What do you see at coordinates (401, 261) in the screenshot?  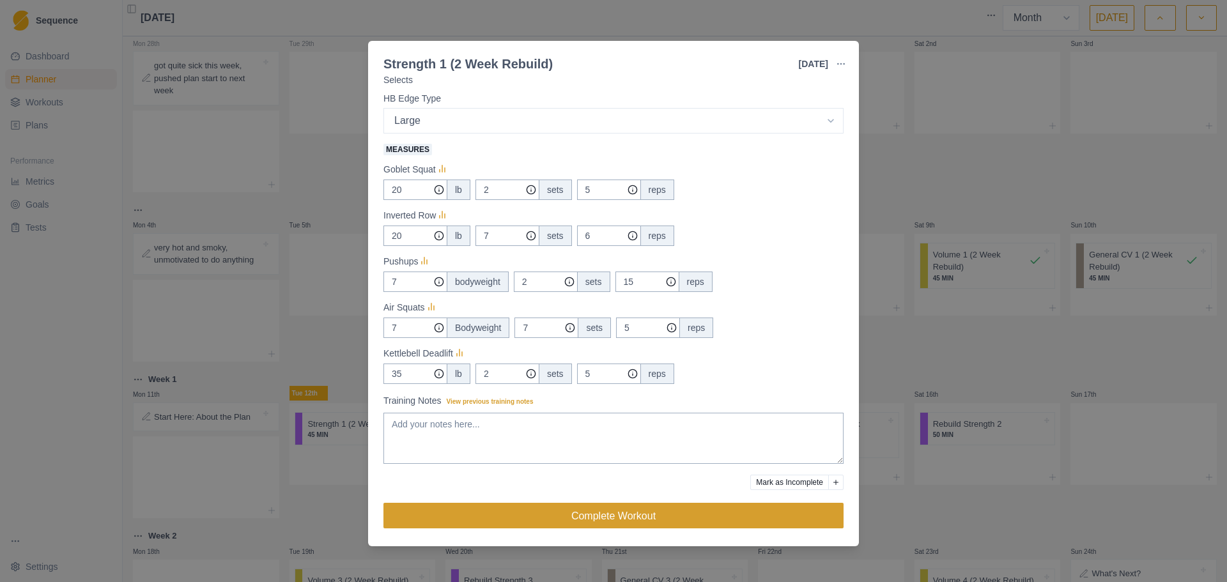 I see `p: Pushups` at bounding box center [401, 261].